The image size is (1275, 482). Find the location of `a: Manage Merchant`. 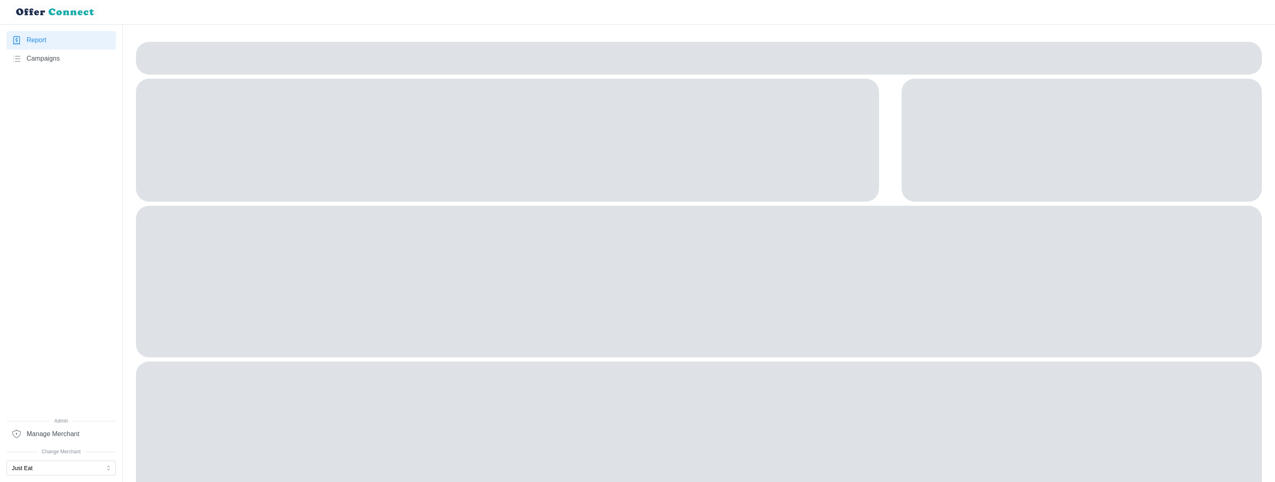

a: Manage Merchant is located at coordinates (61, 433).